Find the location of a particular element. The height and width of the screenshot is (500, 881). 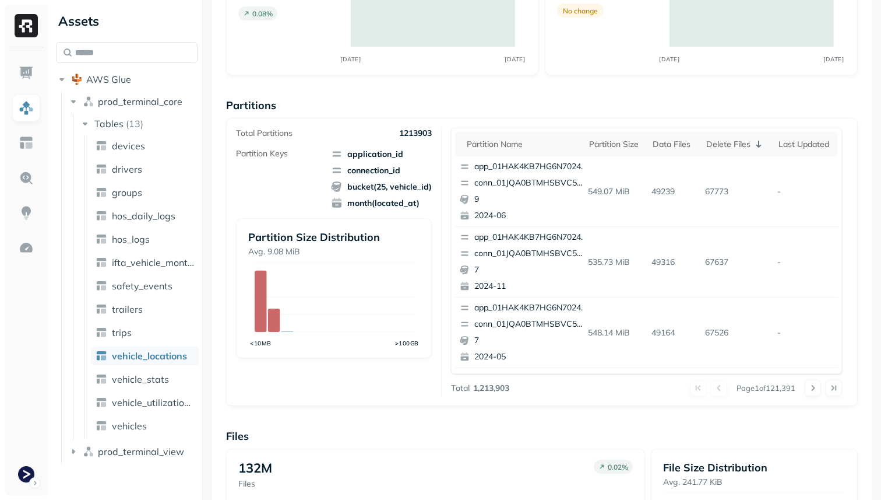

p: 1213903 is located at coordinates (416, 133).